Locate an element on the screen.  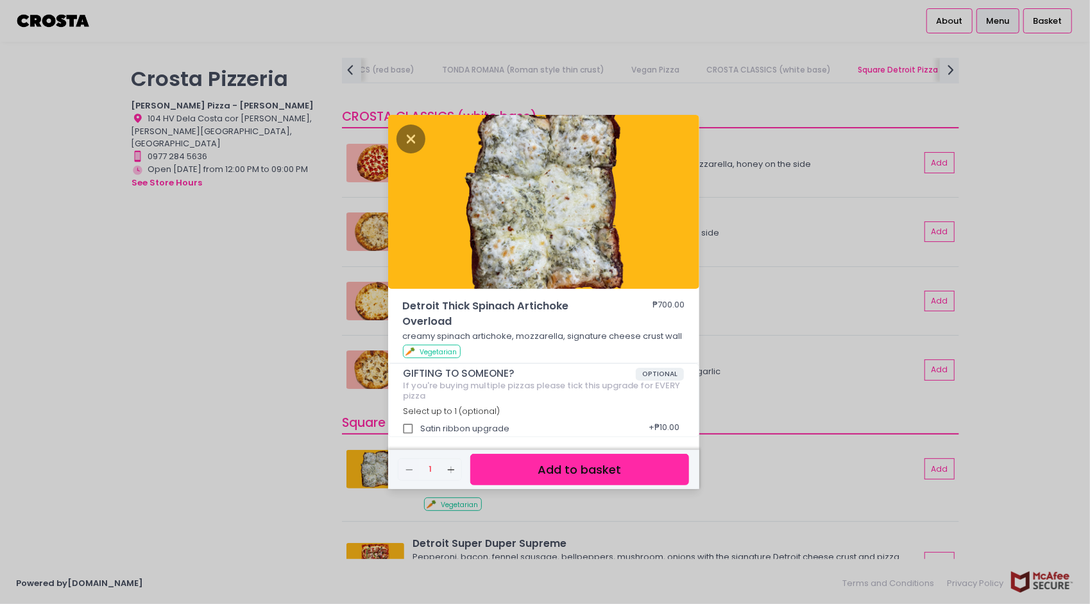
img: Detroit Thick Spinach Artichoke Overload is located at coordinates (543, 202).